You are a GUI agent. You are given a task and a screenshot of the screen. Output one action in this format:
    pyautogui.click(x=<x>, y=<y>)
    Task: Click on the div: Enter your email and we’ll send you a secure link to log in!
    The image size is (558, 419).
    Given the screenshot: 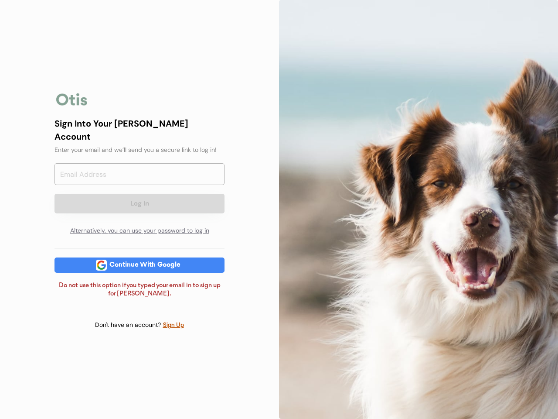 What is the action you would take?
    pyautogui.click(x=140, y=150)
    